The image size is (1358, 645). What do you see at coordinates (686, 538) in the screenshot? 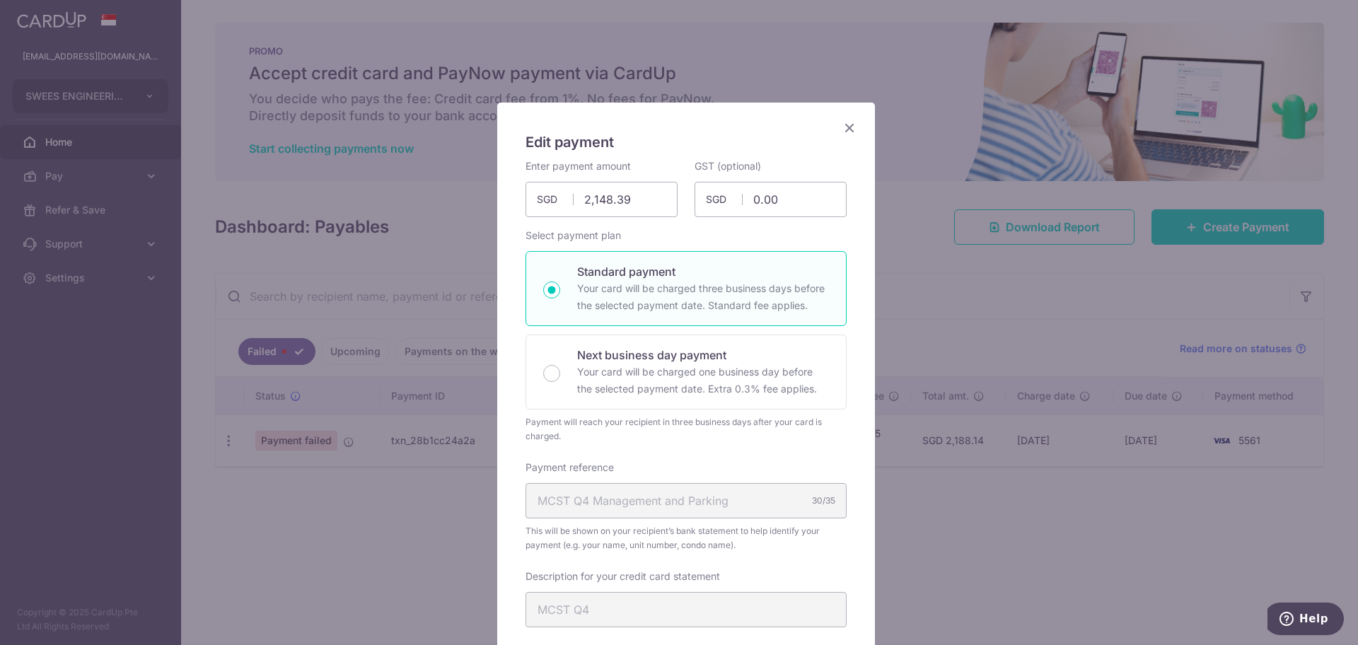
I see `span: This will be shown on your recipient’s bank statement to help identify your payment (e.g. your na...` at bounding box center [686, 538].